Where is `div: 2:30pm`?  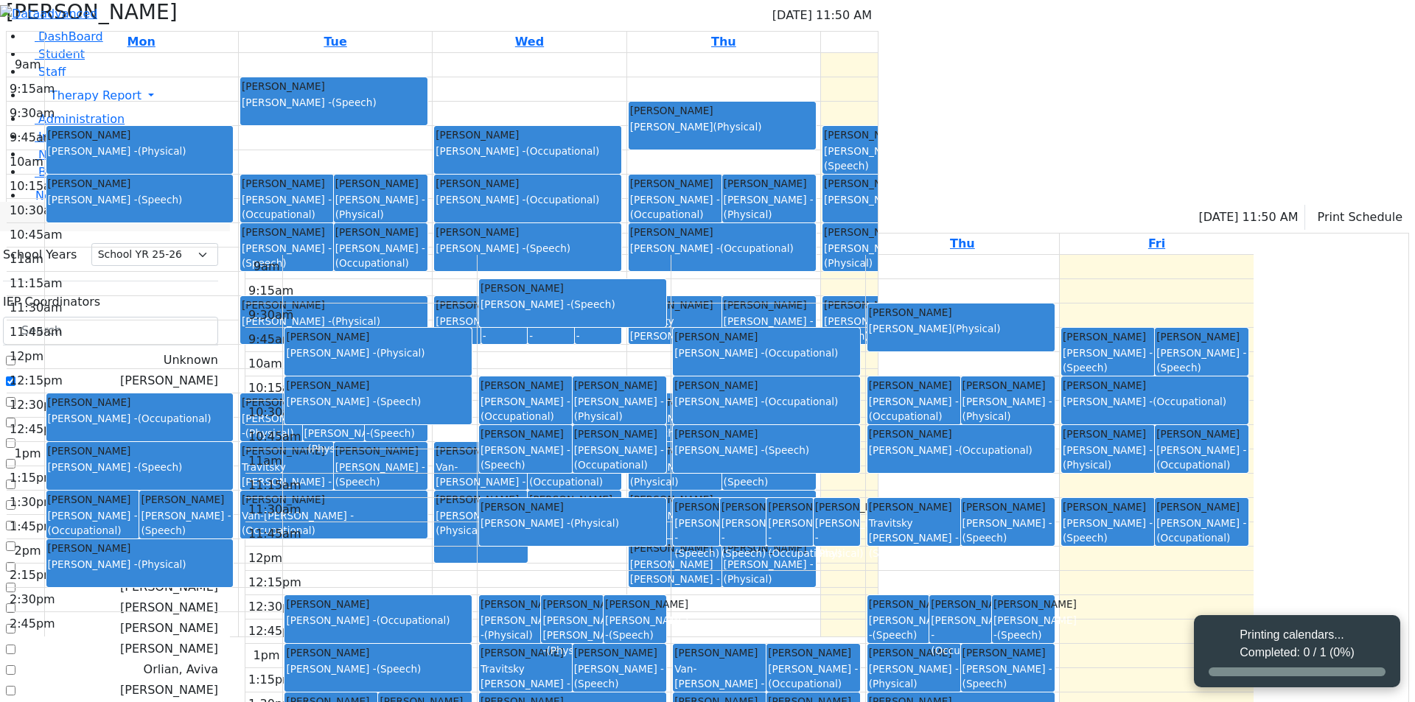 div: 2:30pm is located at coordinates (32, 600).